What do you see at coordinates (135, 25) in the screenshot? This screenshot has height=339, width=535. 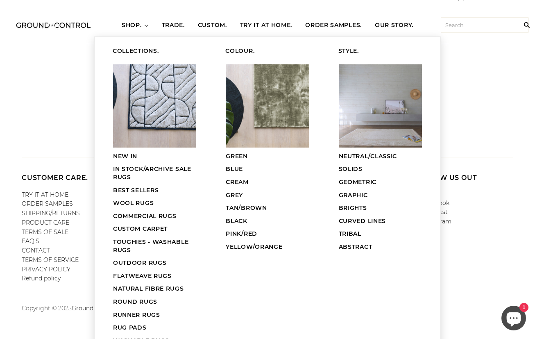 I see `a: SHOP.` at bounding box center [135, 25].